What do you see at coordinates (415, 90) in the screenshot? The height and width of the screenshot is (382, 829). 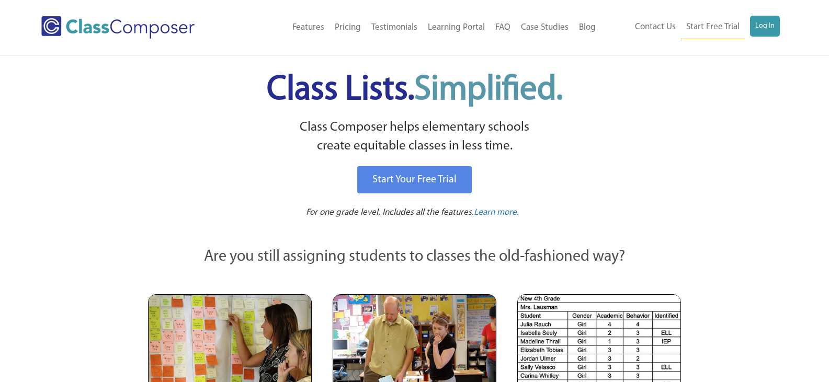 I see `span: Class Lists.` at bounding box center [415, 90].